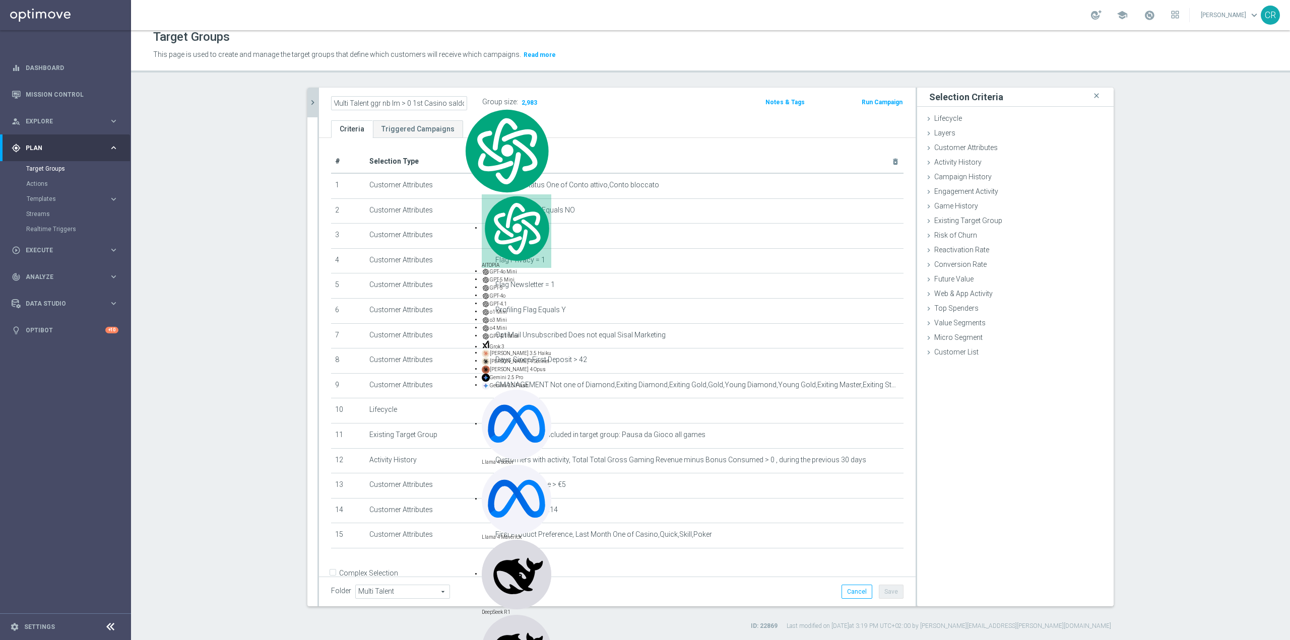  What do you see at coordinates (348, 236) in the screenshot?
I see `td: 3` at bounding box center [348, 236].